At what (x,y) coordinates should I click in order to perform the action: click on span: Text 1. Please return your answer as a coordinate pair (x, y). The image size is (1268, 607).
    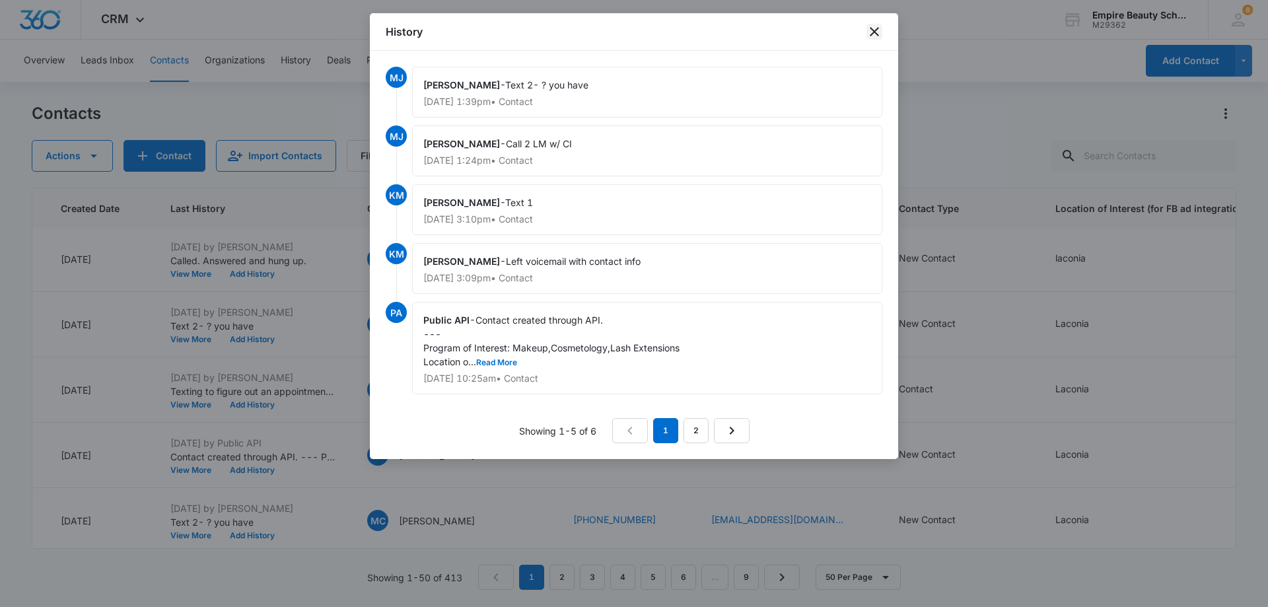
    Looking at the image, I should click on (519, 202).